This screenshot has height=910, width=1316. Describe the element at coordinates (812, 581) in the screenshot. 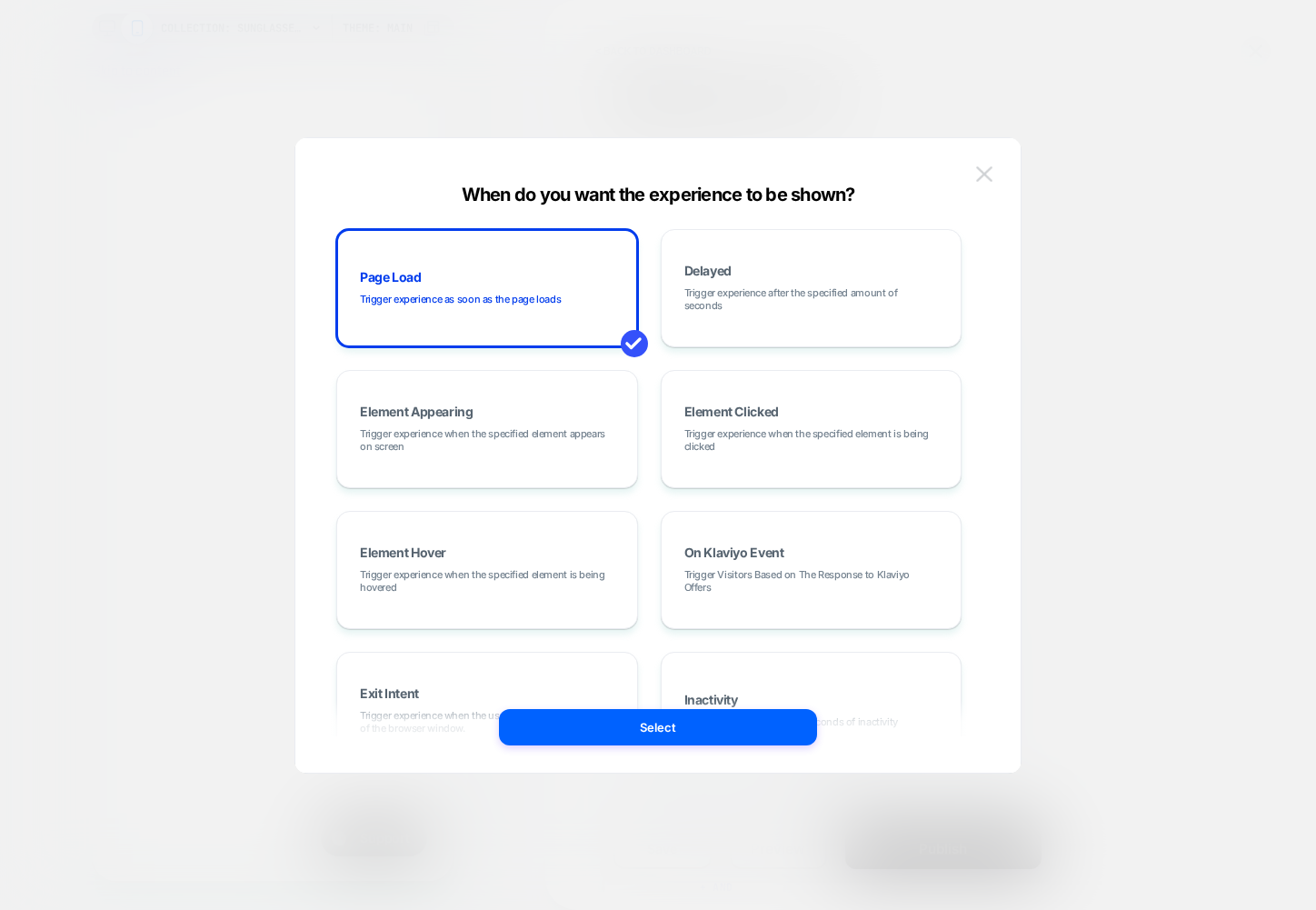

I see `span: Trigger Visitors Based on The Response to Klaviyo Offers` at that location.